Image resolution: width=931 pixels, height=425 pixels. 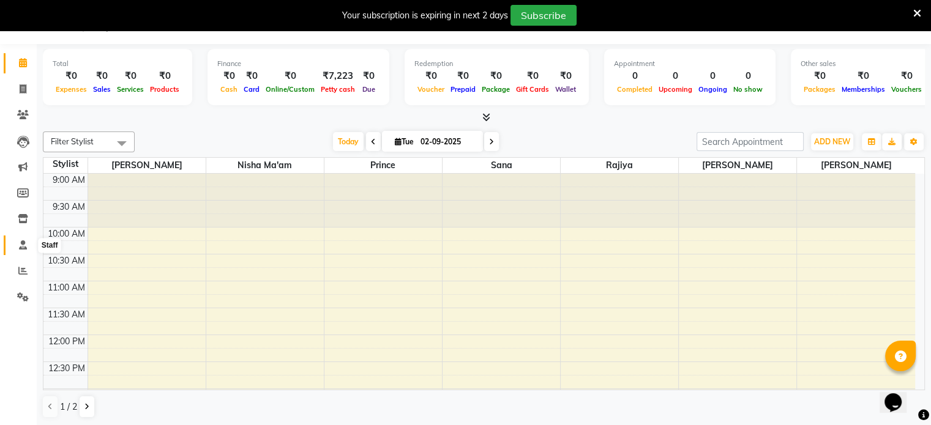 I want to click on span: Card, so click(x=251, y=89).